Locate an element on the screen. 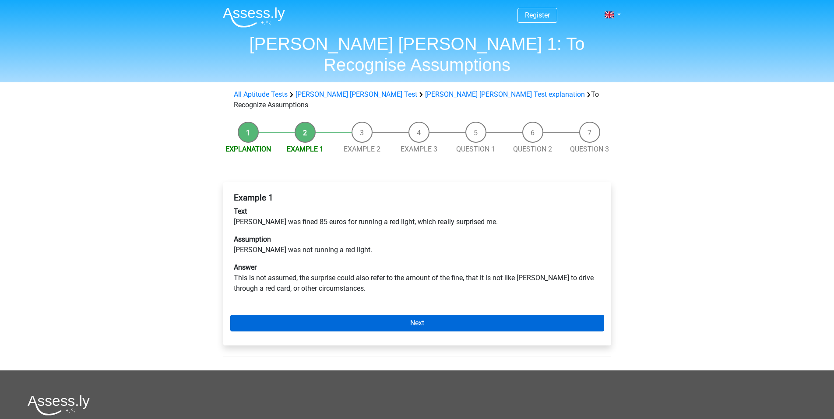 Image resolution: width=834 pixels, height=419 pixels. b: Text is located at coordinates (240, 211).